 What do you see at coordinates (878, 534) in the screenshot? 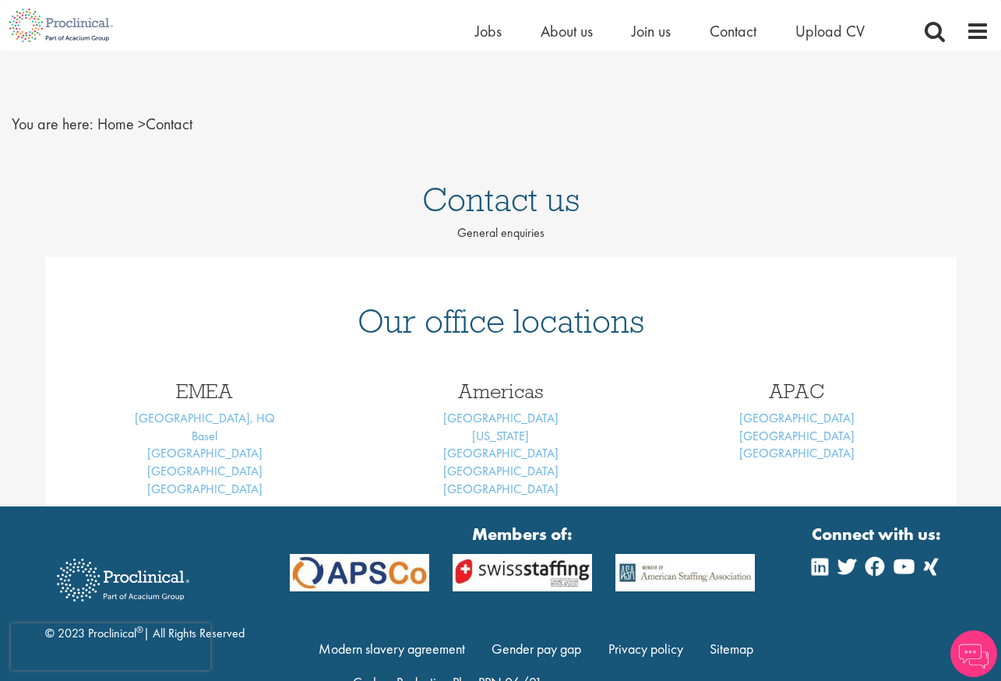
I see `strong: Connect with us:` at bounding box center [878, 534].